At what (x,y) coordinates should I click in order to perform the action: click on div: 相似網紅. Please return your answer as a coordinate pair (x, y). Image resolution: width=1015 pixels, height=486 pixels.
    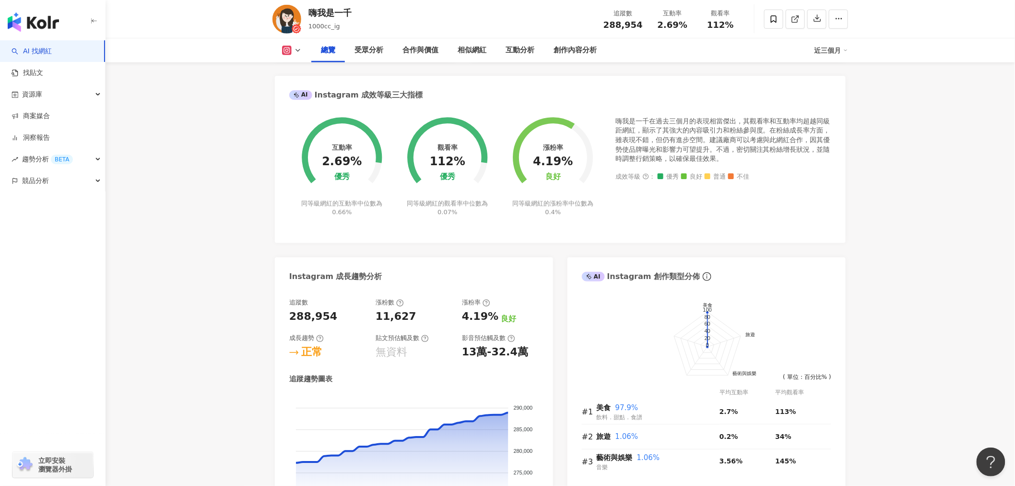
    Looking at the image, I should click on (472, 50).